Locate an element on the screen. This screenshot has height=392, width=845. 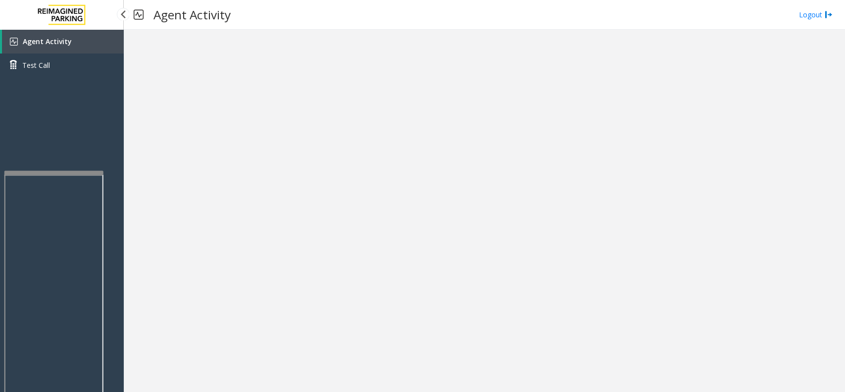
span: Test Call is located at coordinates (36, 65).